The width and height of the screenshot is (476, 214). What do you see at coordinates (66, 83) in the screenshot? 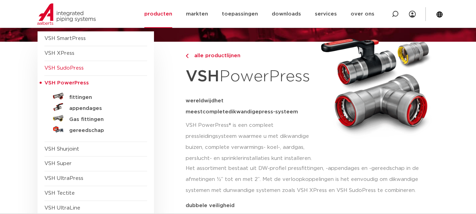
I see `span: VSH PowerPress` at bounding box center [66, 83].